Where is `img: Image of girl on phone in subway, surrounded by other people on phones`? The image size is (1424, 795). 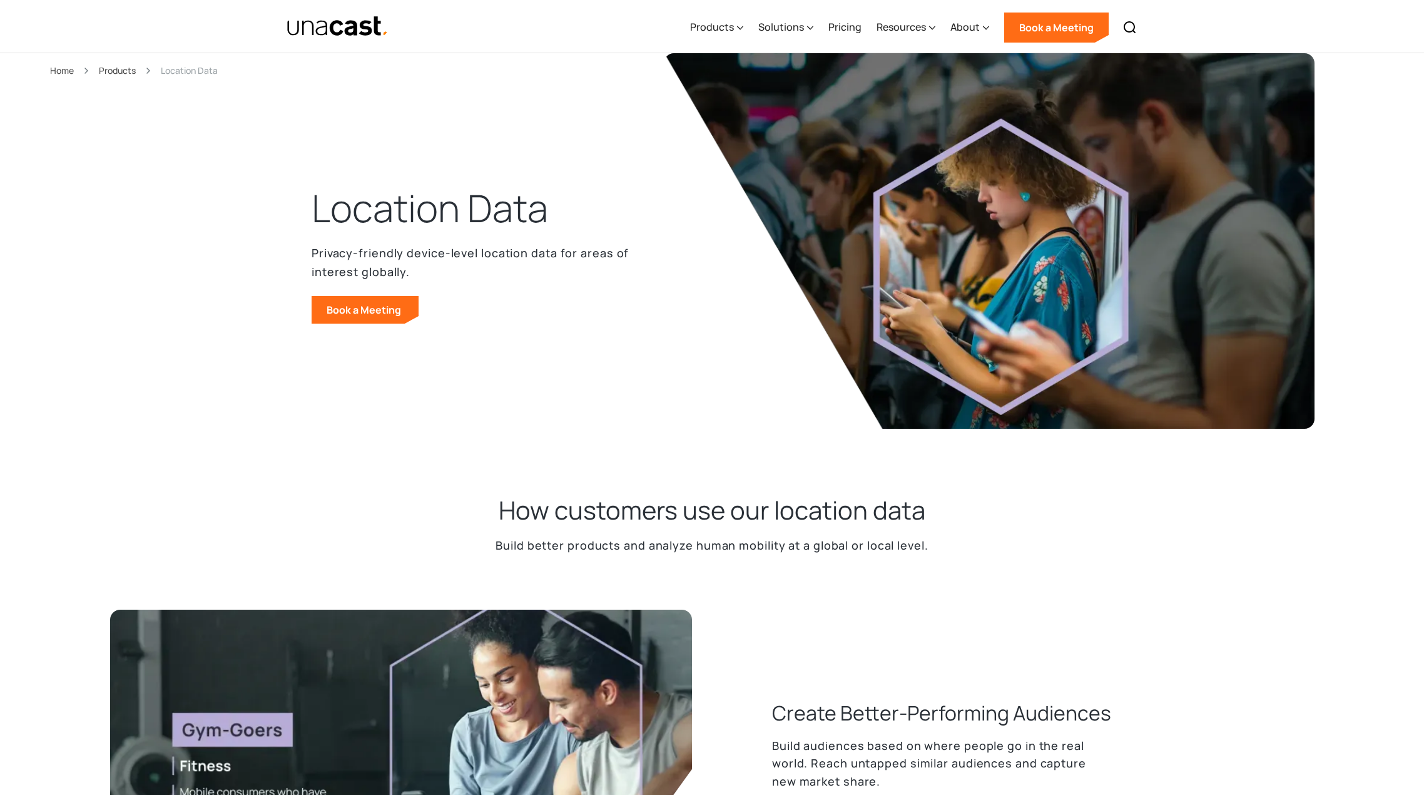 img: Image of girl on phone in subway, surrounded by other people on phones is located at coordinates (989, 241).